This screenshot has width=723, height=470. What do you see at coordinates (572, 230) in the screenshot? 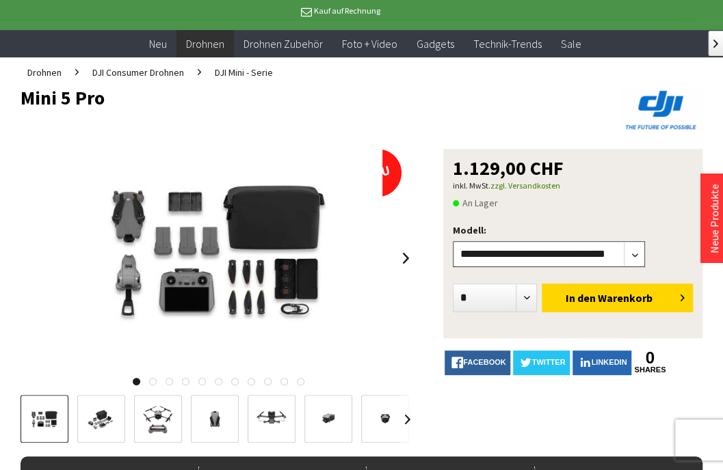
I see `p: Modell:` at bounding box center [572, 230].